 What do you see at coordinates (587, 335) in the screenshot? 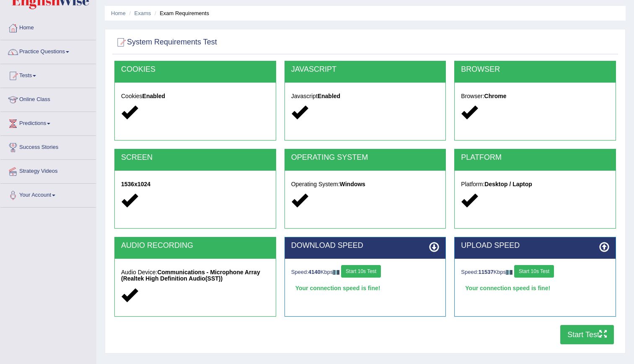
I see `button: Start Test` at bounding box center [587, 335].